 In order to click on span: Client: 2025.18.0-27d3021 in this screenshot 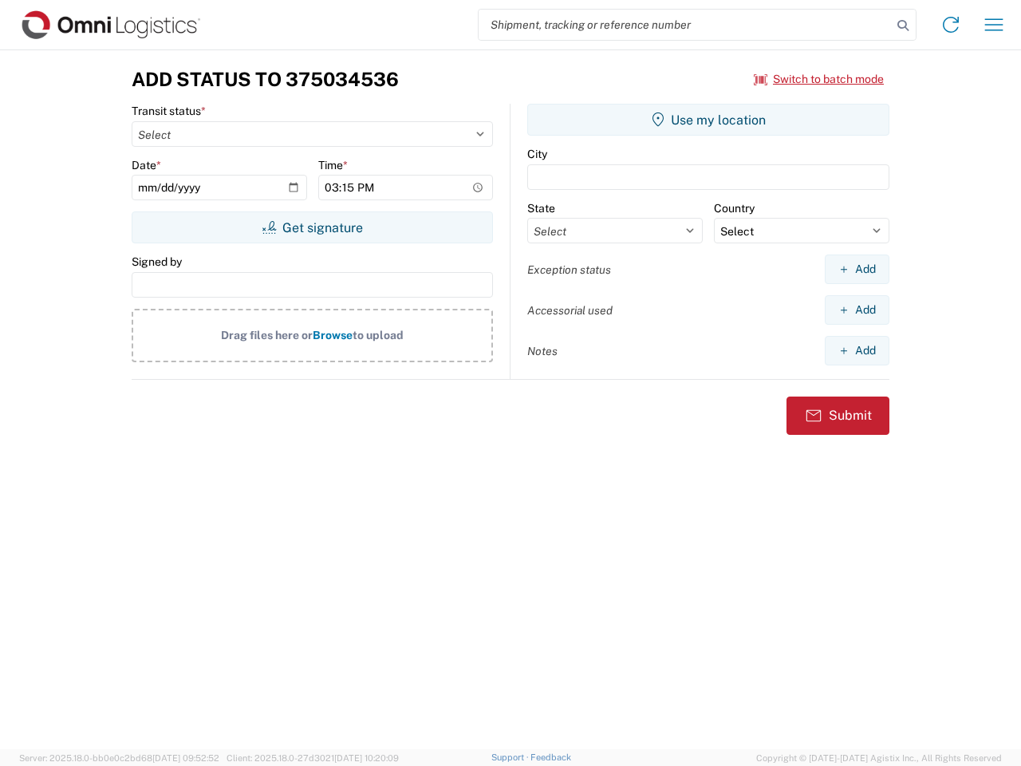, I will do `click(313, 758)`.